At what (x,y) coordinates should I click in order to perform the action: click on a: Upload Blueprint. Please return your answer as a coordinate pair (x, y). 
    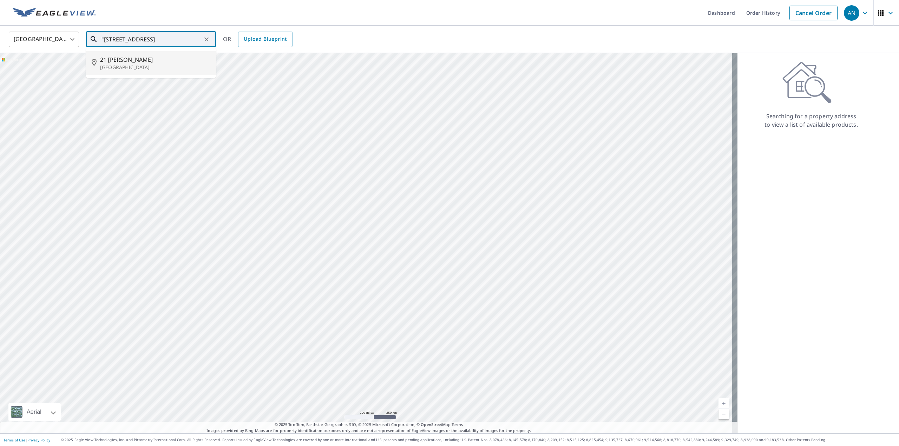
    Looking at the image, I should click on (265, 39).